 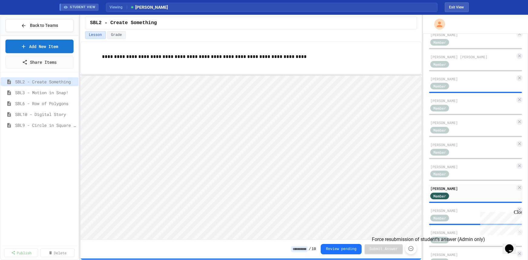 What do you see at coordinates (45, 114) in the screenshot?
I see `span: SBL10 - Digital Story` at bounding box center [45, 114].